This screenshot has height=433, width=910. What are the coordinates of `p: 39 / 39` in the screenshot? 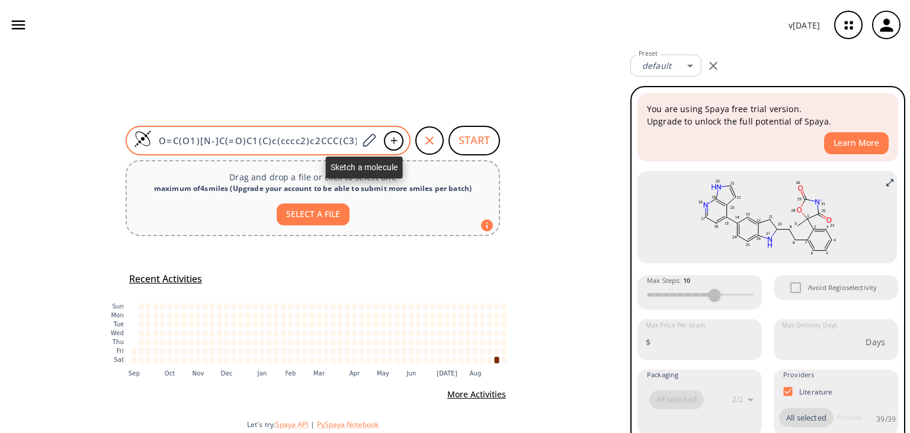 It's located at (886, 418).